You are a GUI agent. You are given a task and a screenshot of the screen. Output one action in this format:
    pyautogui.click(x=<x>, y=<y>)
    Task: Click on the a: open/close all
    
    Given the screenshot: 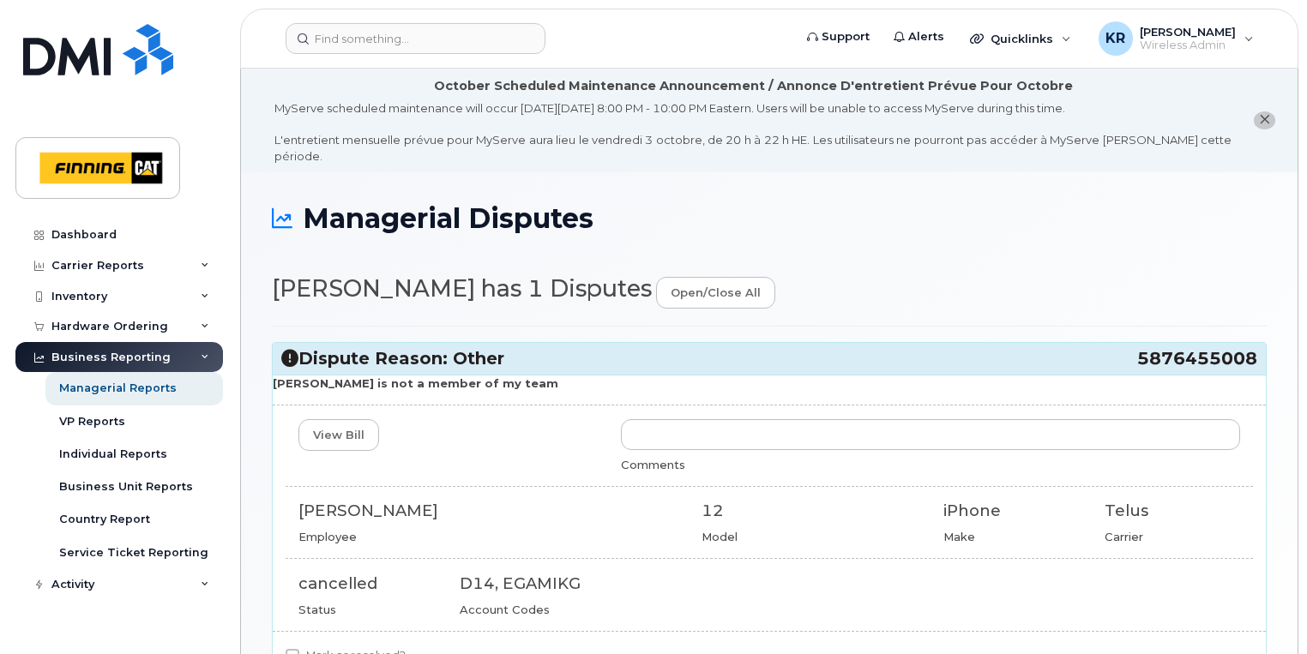 What is the action you would take?
    pyautogui.click(x=715, y=292)
    